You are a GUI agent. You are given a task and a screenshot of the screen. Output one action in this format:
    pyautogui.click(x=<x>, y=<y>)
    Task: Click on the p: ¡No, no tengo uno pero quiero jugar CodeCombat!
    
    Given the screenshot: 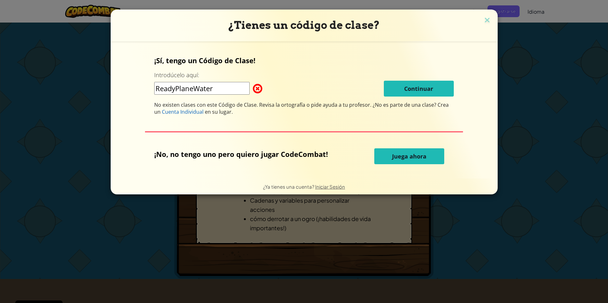 What is the action you would take?
    pyautogui.click(x=243, y=154)
    